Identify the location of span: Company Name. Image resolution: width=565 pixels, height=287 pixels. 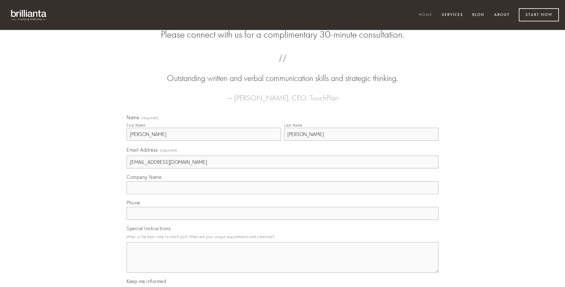
(144, 177).